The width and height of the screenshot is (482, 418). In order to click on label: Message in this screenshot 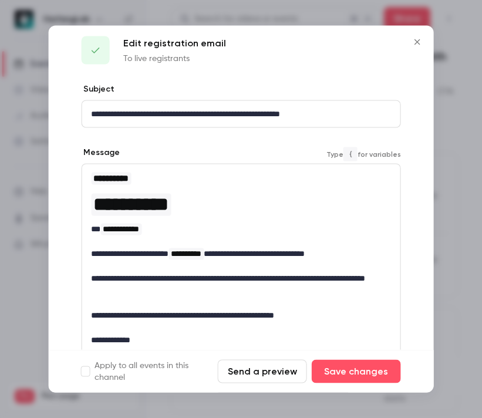, I will do `click(100, 153)`.